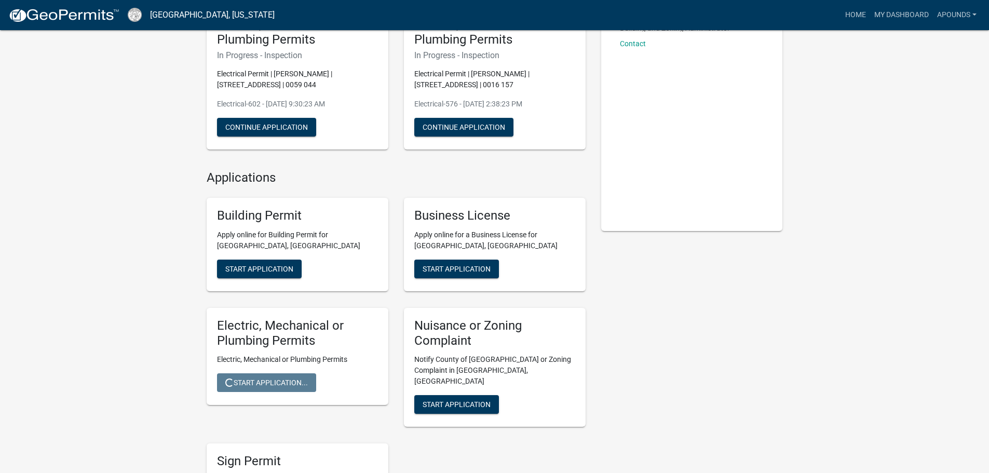 The height and width of the screenshot is (473, 989). What do you see at coordinates (298, 359) in the screenshot?
I see `p: Electric, Mechanical or Plumbing Permits` at bounding box center [298, 359].